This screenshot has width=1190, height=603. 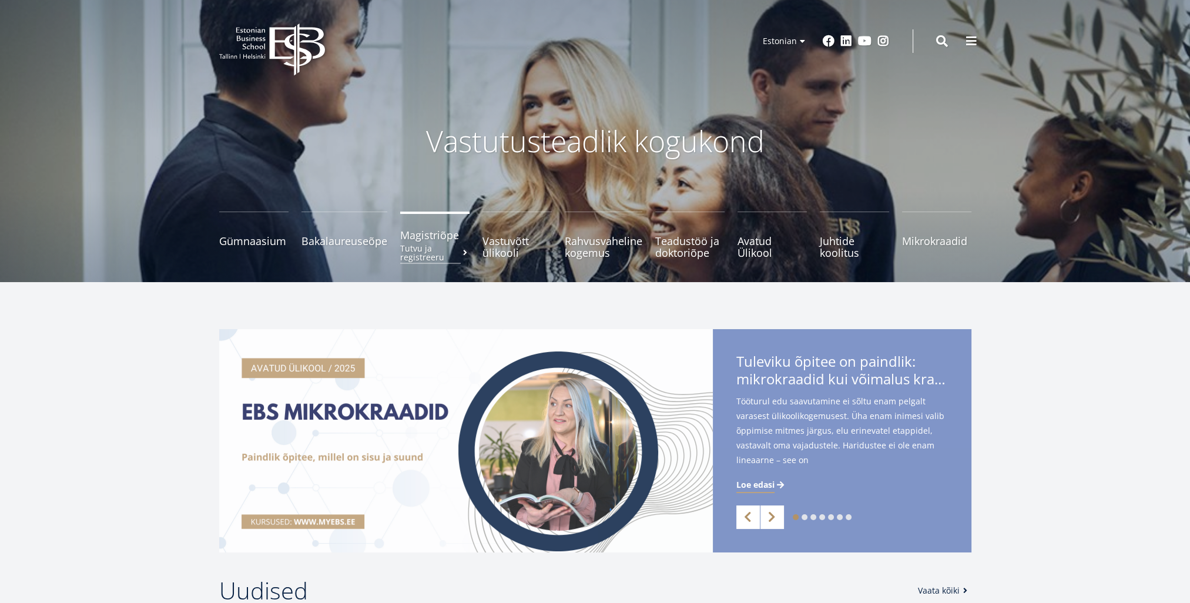 What do you see at coordinates (849, 517) in the screenshot?
I see `a: 7` at bounding box center [849, 517].